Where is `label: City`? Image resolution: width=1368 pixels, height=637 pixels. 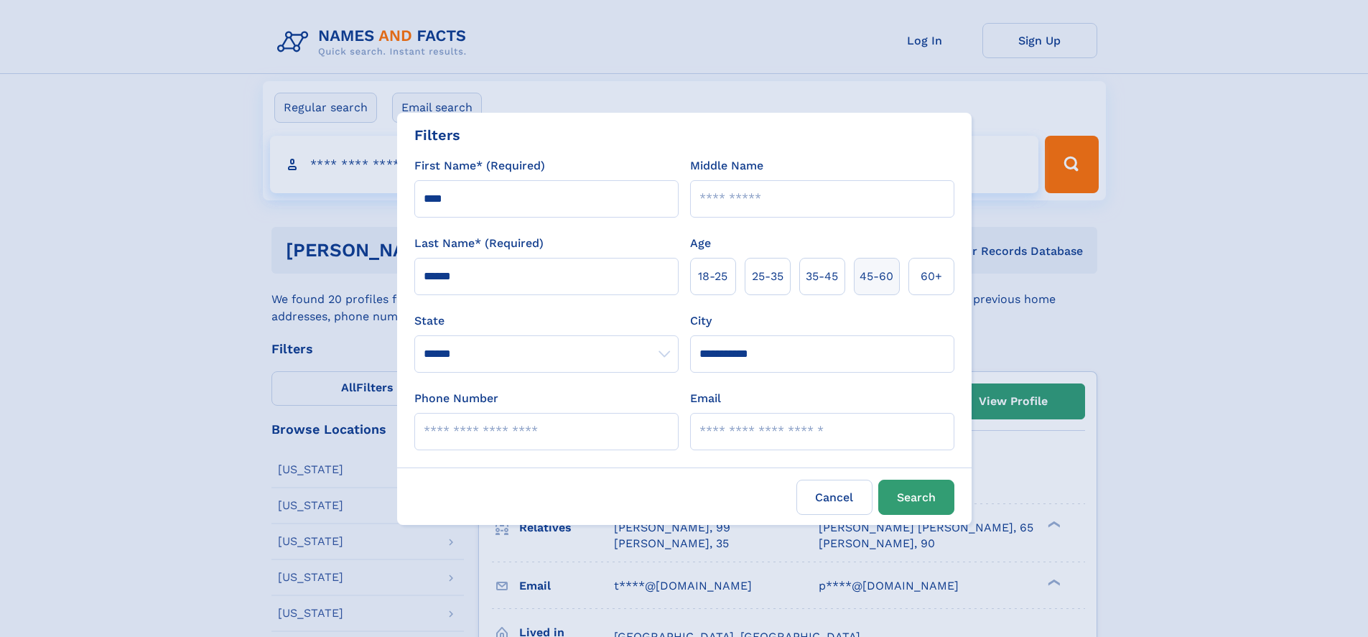 label: City is located at coordinates (701, 321).